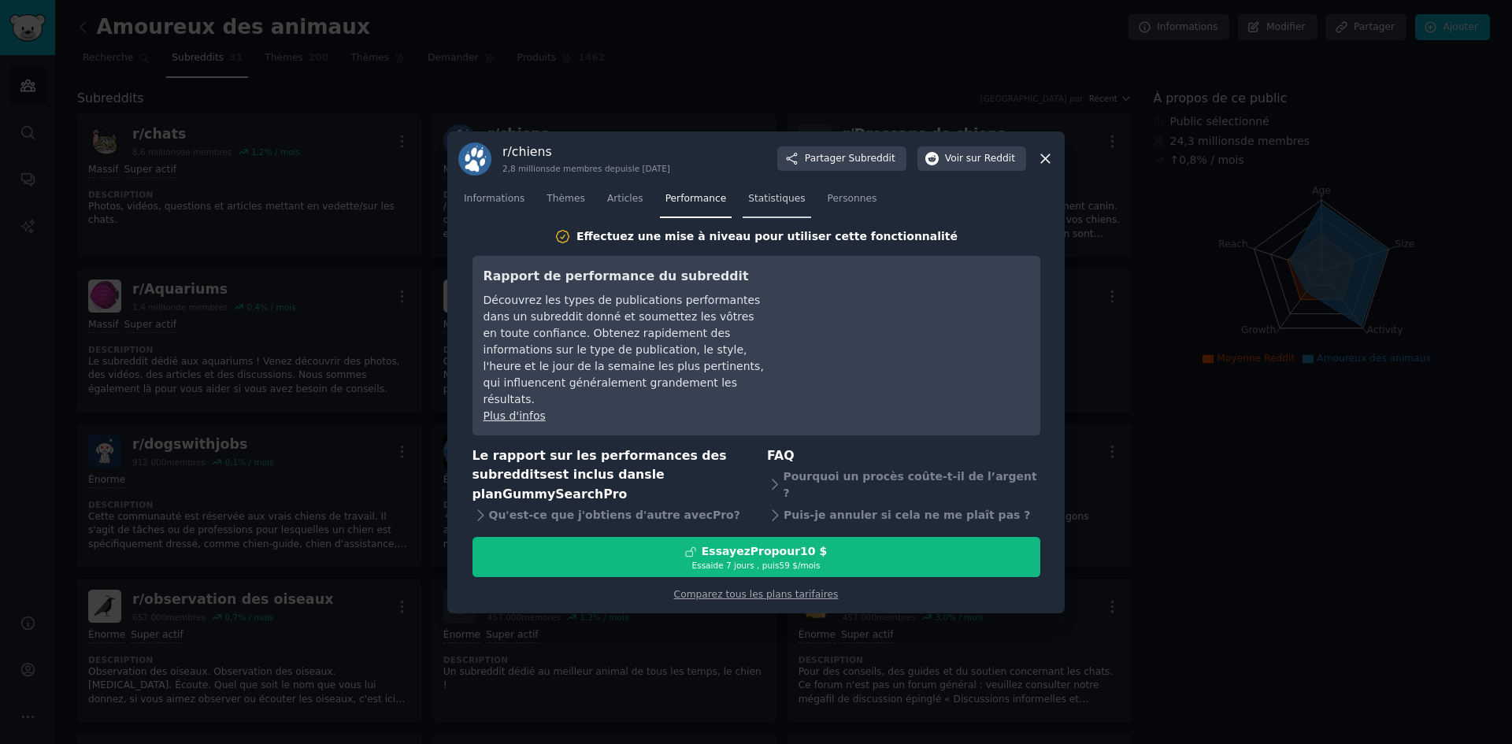 The height and width of the screenshot is (744, 1512). What do you see at coordinates (514, 416) in the screenshot?
I see `a: Plus d'infos` at bounding box center [514, 416].